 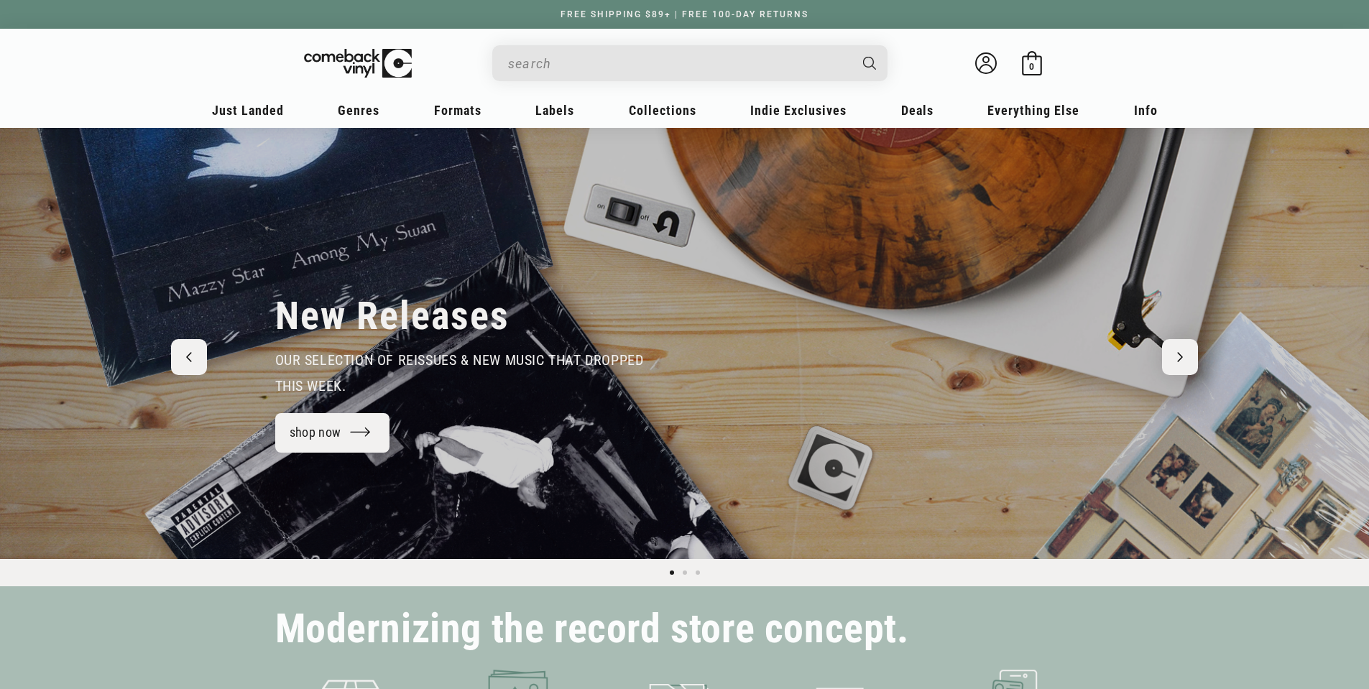 What do you see at coordinates (690, 63) in the screenshot?
I see `div: Search` at bounding box center [690, 63].